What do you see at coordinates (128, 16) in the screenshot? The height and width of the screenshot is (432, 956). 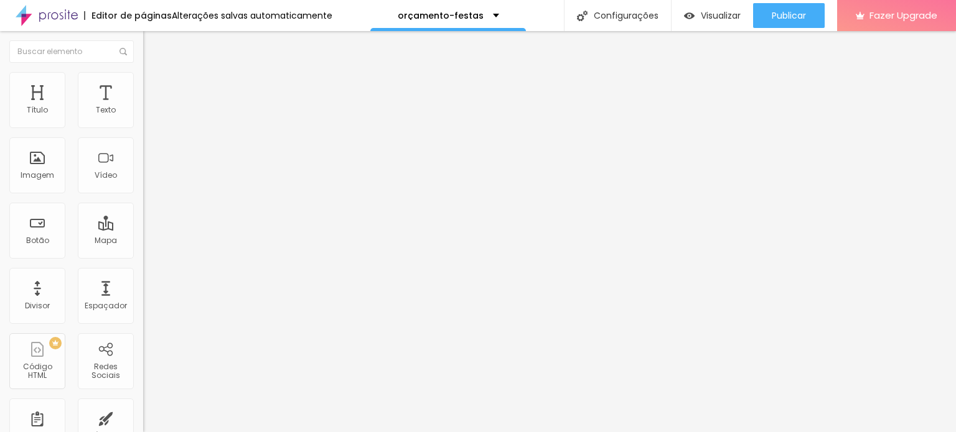 I see `div: Editor de páginas` at bounding box center [128, 16].